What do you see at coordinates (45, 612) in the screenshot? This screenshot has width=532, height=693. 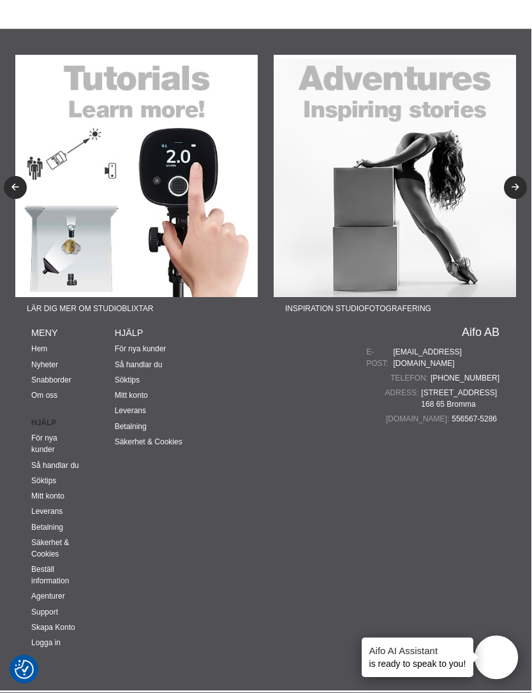 I see `a: Support` at bounding box center [45, 612].